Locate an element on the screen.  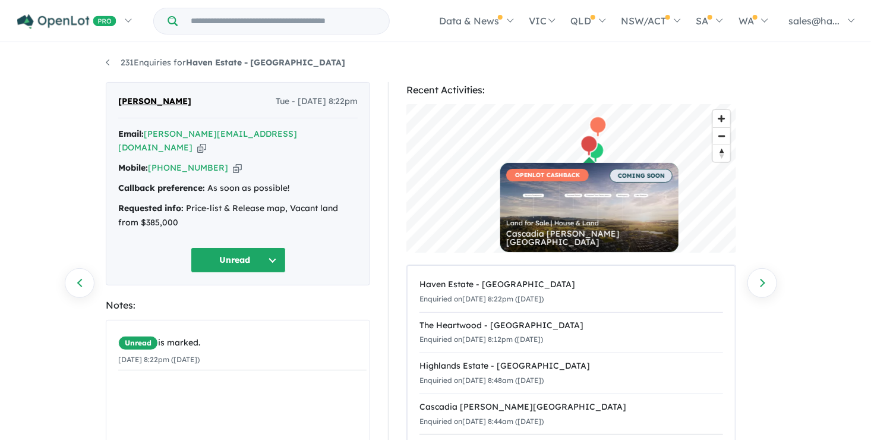
canvas: Map is located at coordinates (571, 178).